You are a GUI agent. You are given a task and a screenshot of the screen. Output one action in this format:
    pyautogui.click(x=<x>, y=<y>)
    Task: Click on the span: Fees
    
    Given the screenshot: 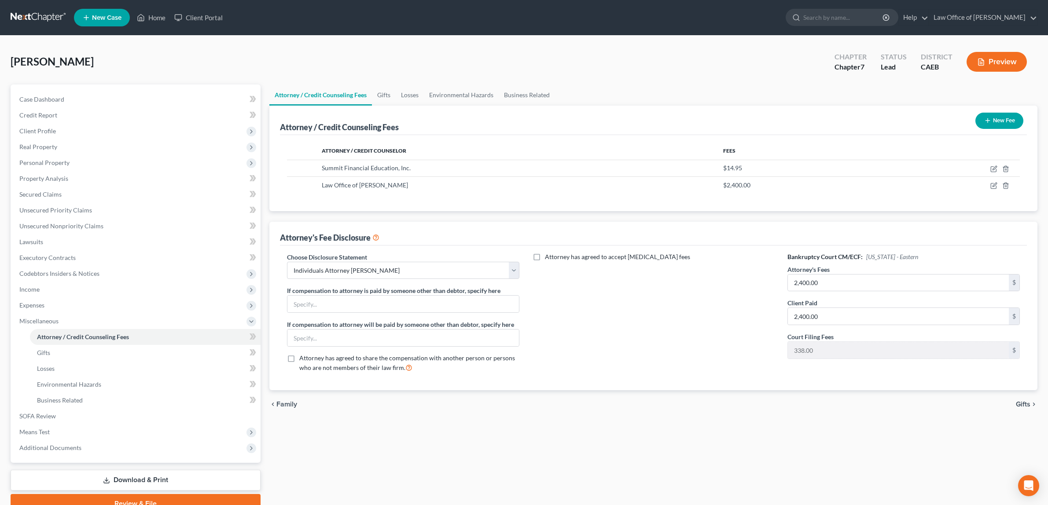 What is the action you would take?
    pyautogui.click(x=729, y=150)
    